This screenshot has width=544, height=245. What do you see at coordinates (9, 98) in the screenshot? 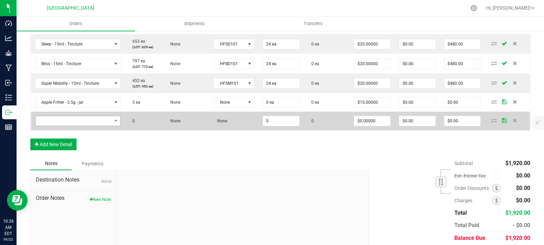
I see `inline-svg: Inventory` at bounding box center [9, 98].